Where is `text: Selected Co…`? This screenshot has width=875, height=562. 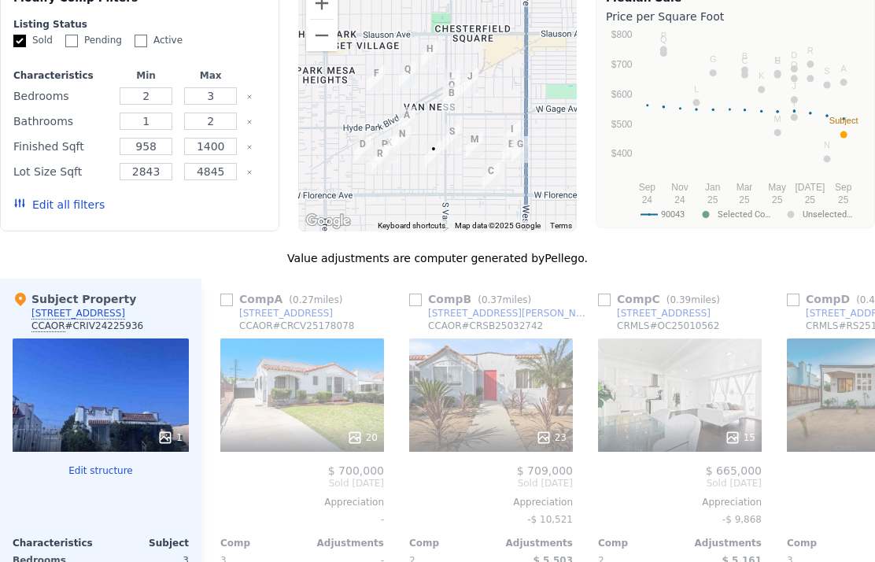 text: Selected Co… is located at coordinates (743, 214).